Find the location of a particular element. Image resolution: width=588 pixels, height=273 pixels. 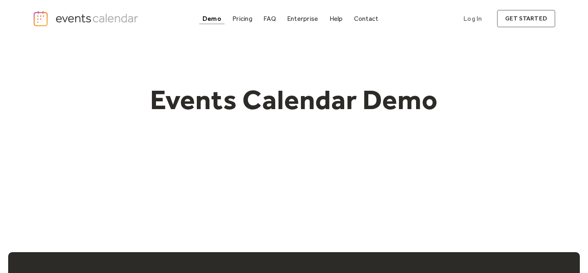

a: Help is located at coordinates (336, 18).